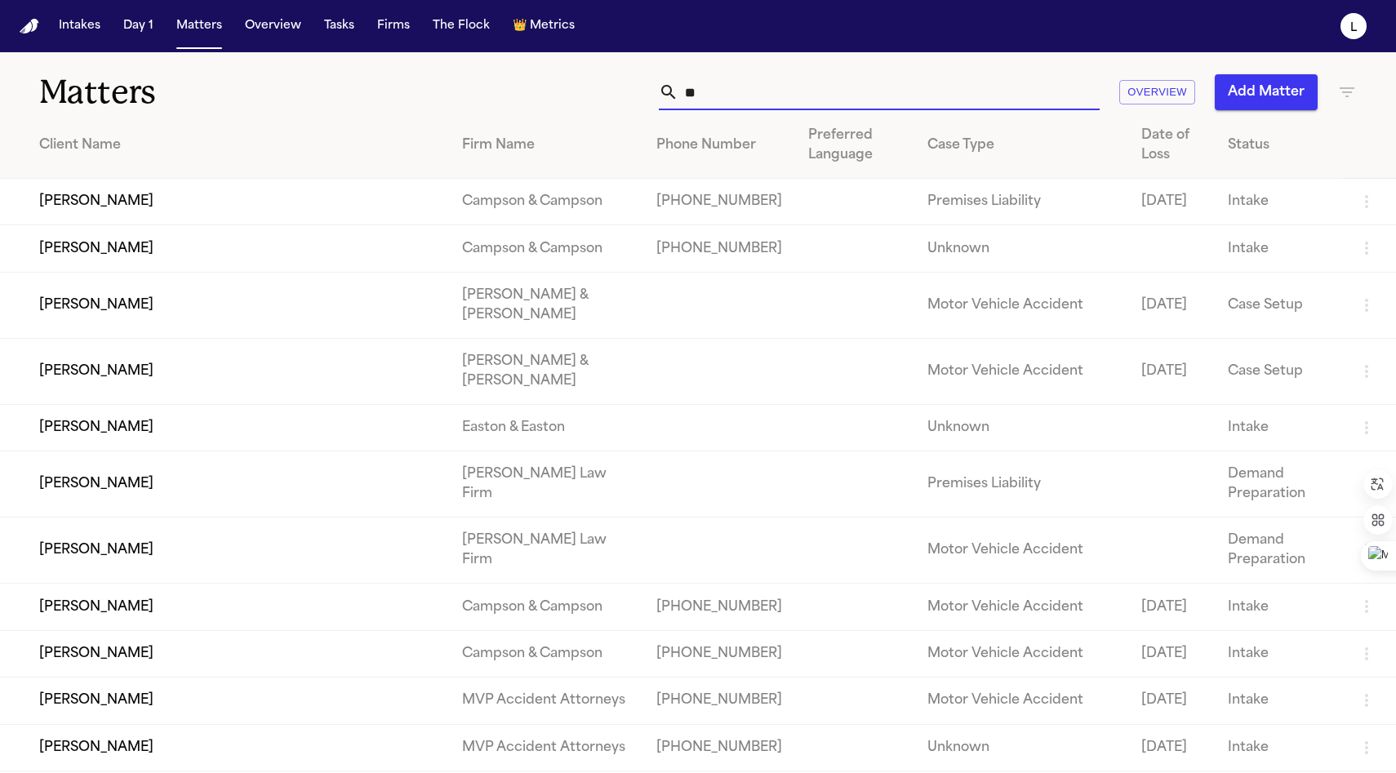 The height and width of the screenshot is (773, 1396). What do you see at coordinates (238, 145) in the screenshot?
I see `div: Client Name` at bounding box center [238, 145].